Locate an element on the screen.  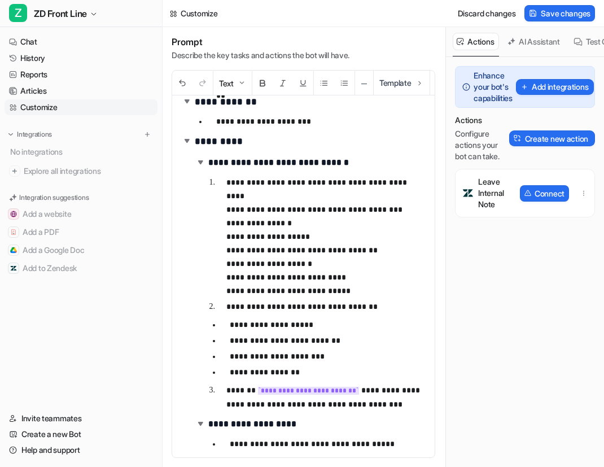
button: AI Assistant is located at coordinates (534, 41).